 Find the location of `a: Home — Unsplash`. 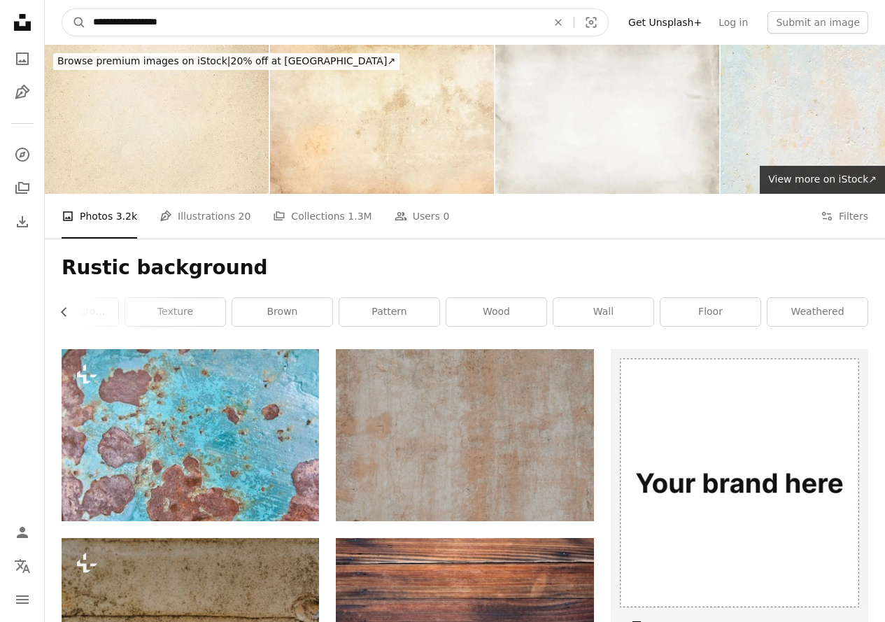

a: Home — Unsplash is located at coordinates (22, 24).